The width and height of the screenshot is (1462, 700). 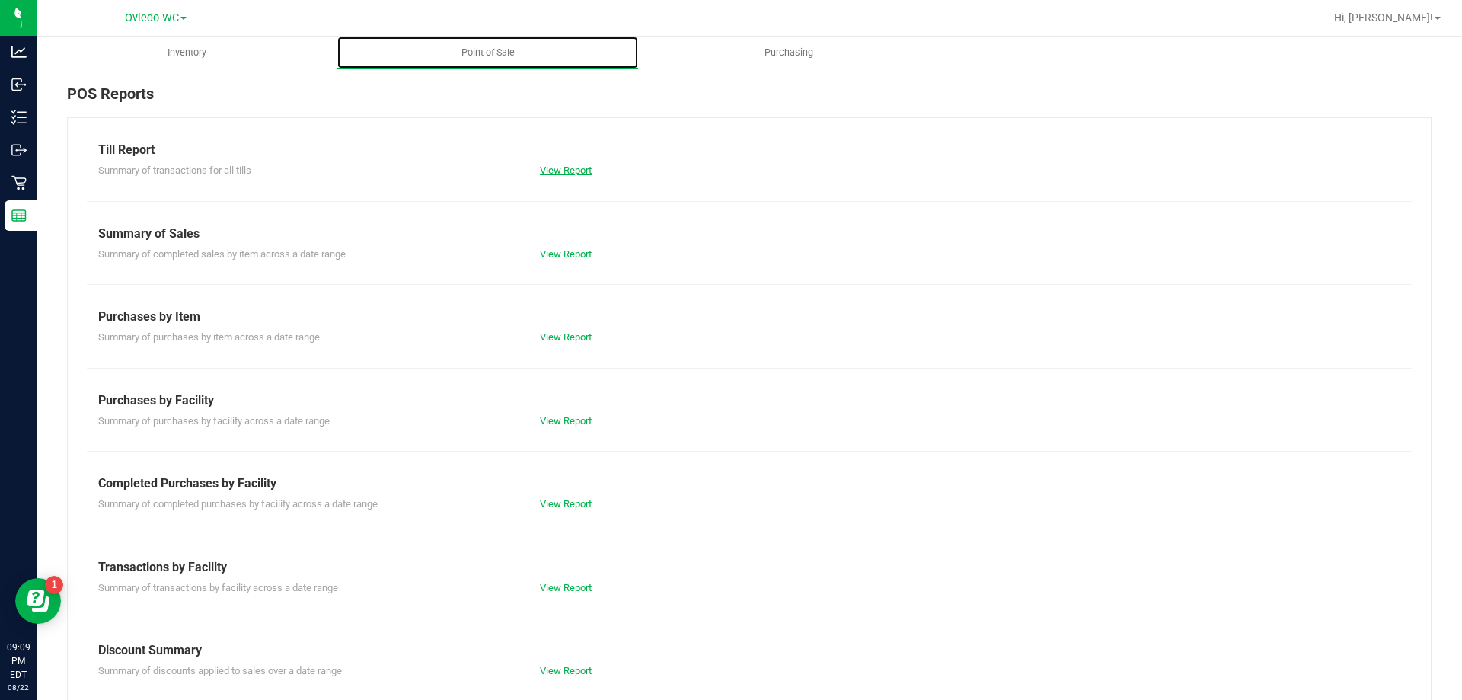 I want to click on span: 1, so click(x=9, y=8).